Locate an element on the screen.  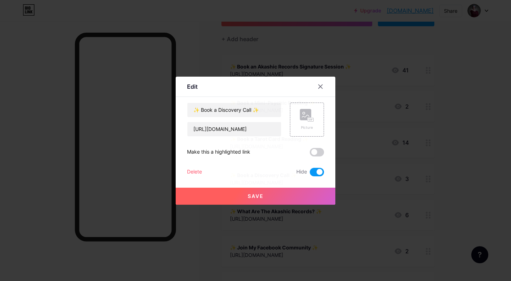
span: Save is located at coordinates (255, 196).